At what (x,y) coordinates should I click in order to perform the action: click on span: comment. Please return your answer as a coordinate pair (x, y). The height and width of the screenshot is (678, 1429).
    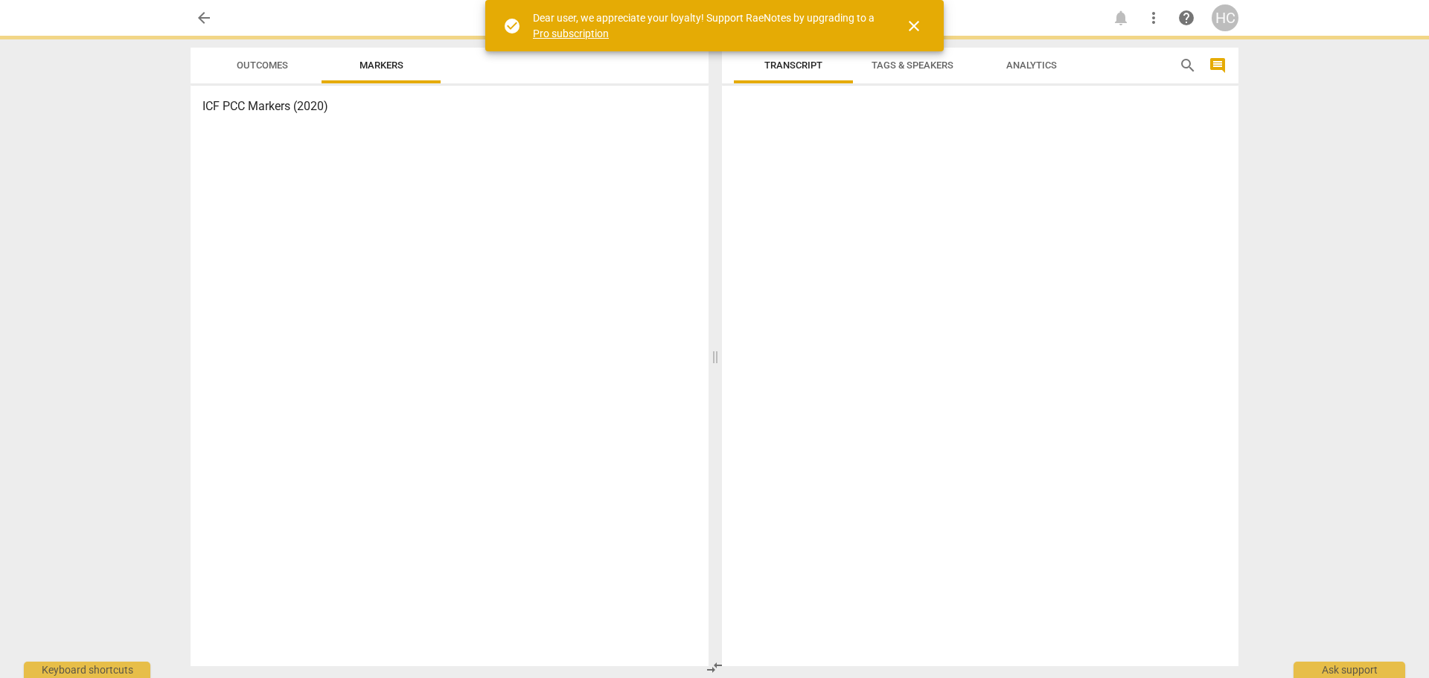
    Looking at the image, I should click on (1218, 66).